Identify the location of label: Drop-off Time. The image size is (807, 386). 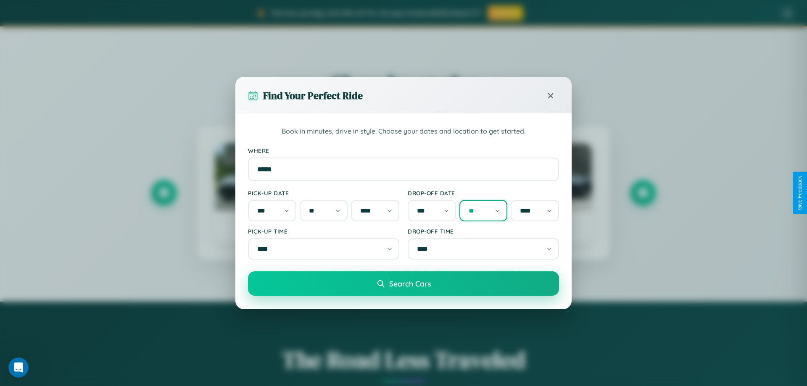
(483, 231).